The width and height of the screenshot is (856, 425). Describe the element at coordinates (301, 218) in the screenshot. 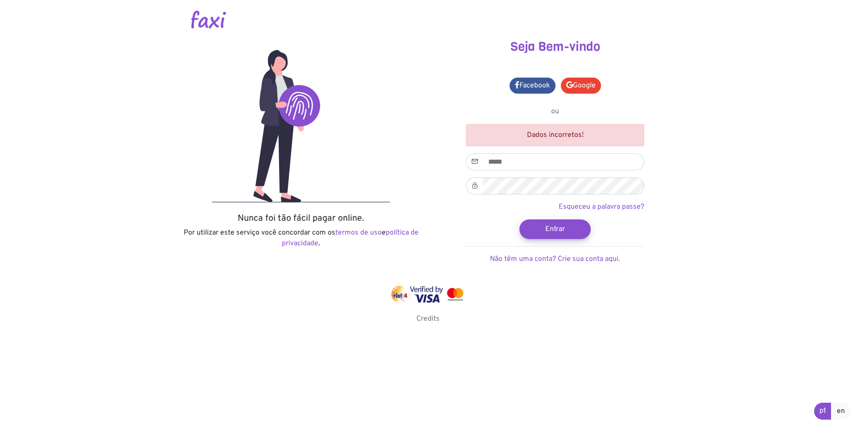

I see `h5: Nunca foi tão fácil pagar online.` at that location.